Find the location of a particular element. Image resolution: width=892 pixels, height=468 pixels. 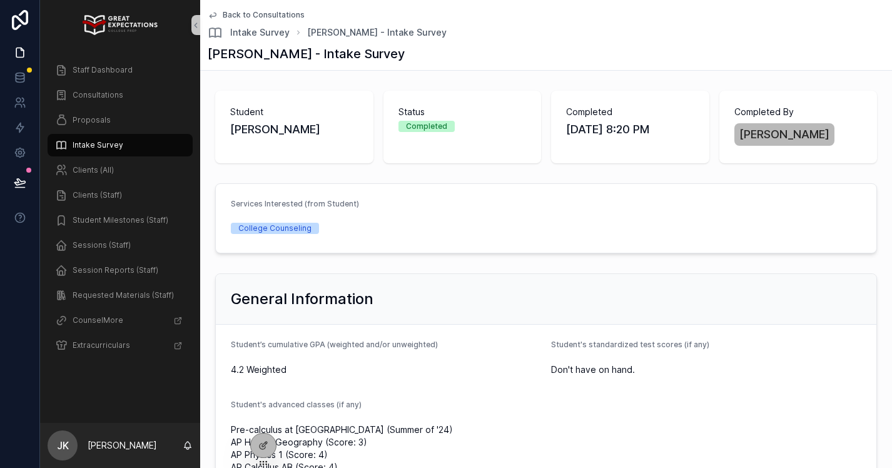

span: Staff Dashboard is located at coordinates (103, 70).